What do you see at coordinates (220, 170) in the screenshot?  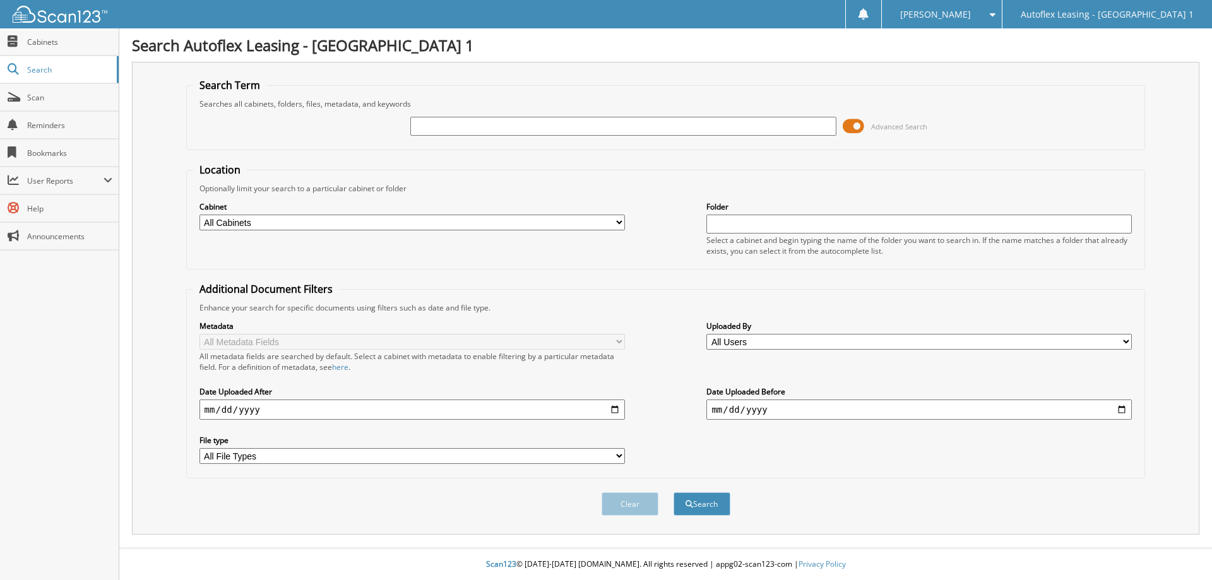 I see `legend: Location` at bounding box center [220, 170].